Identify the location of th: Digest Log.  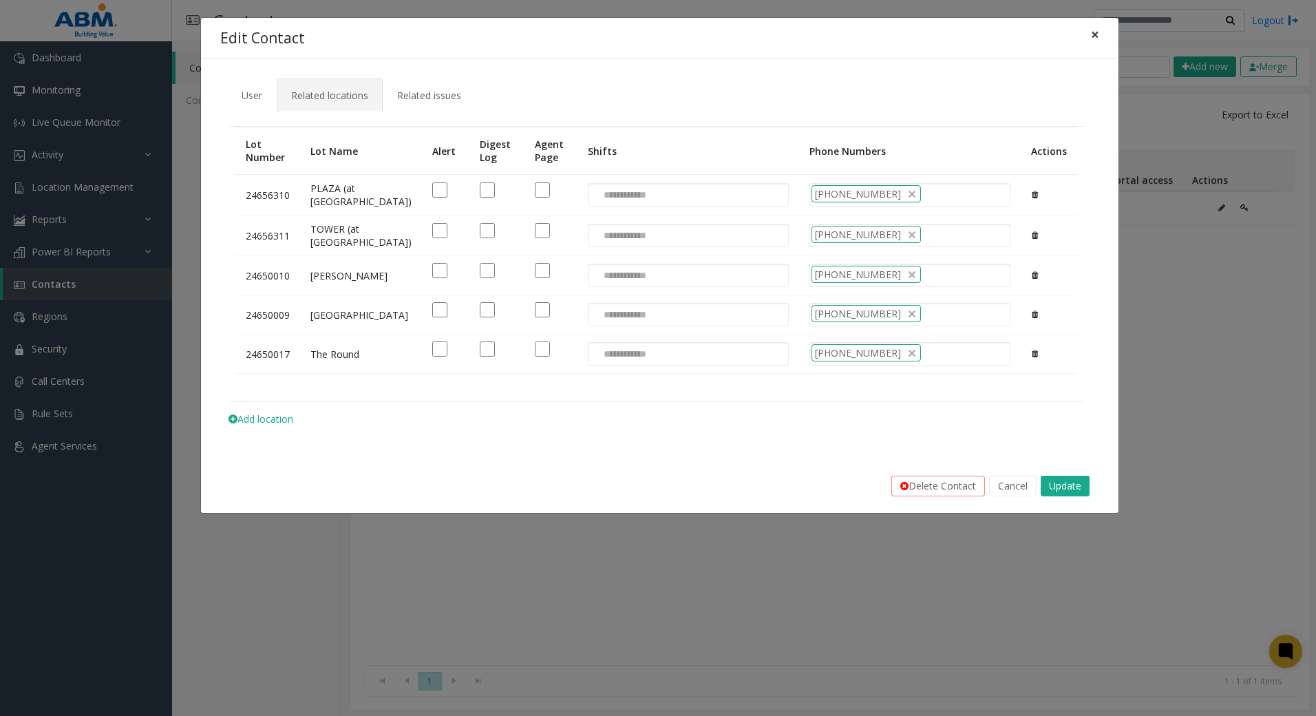
(497, 151).